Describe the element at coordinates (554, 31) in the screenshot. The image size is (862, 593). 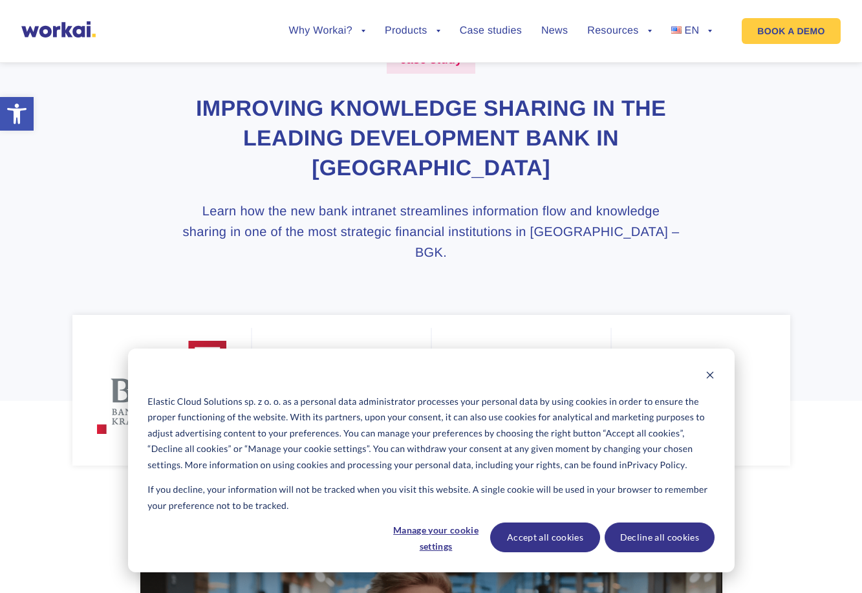
I see `a: News` at that location.